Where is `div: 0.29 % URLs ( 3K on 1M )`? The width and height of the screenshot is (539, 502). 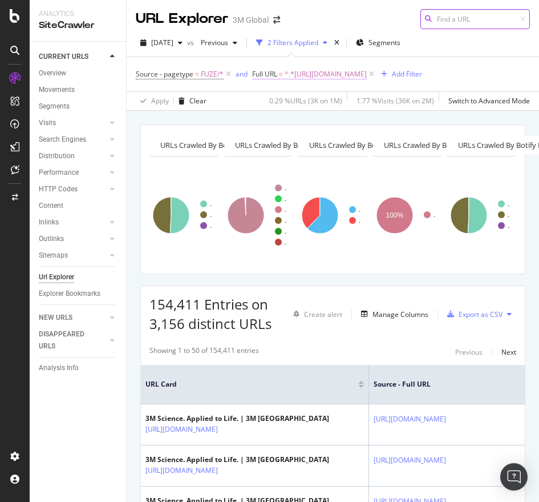
div: 0.29 % URLs ( 3K on 1M ) is located at coordinates (306, 100).